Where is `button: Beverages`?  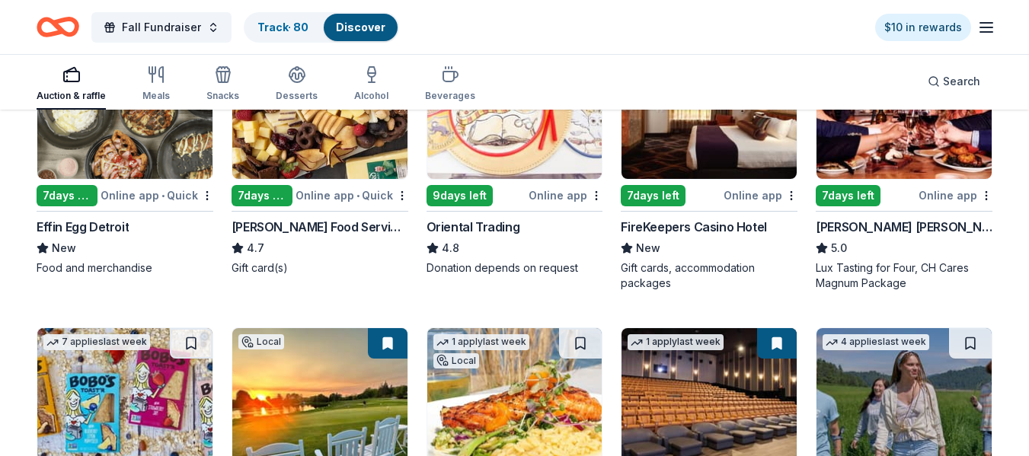
button: Beverages is located at coordinates (450, 85).